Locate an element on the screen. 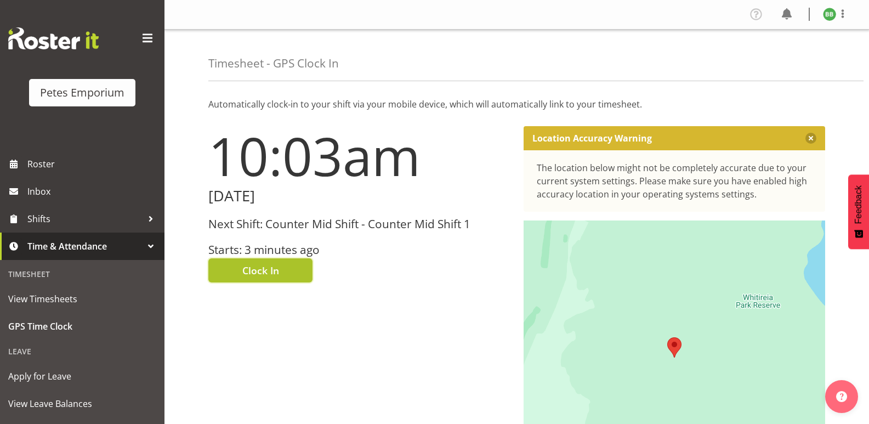 This screenshot has width=869, height=424. span: Time & Attendance is located at coordinates (85, 246).